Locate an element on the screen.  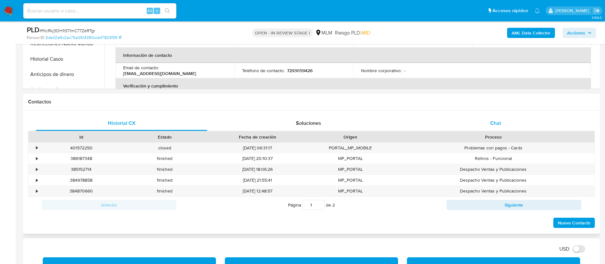
div: MLM is located at coordinates (324, 33).